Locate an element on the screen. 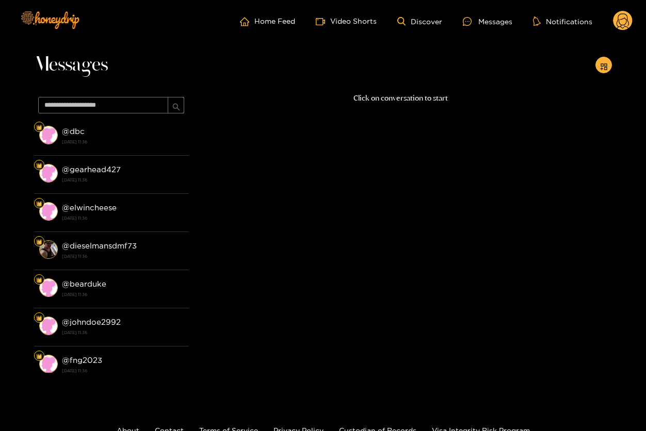 This screenshot has width=646, height=431. span: video-camera is located at coordinates (323, 22).